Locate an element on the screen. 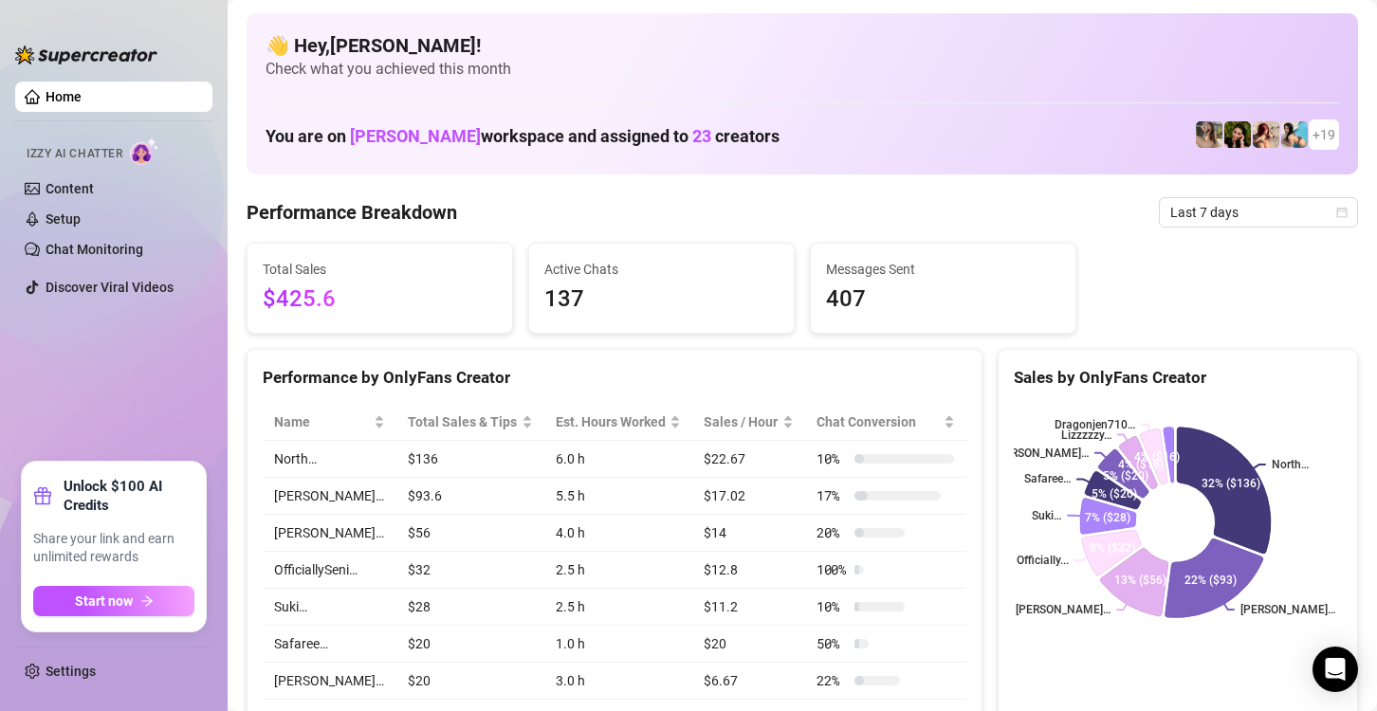 Image resolution: width=1377 pixels, height=711 pixels. div: Performance by OnlyFans Creator is located at coordinates (614, 377).